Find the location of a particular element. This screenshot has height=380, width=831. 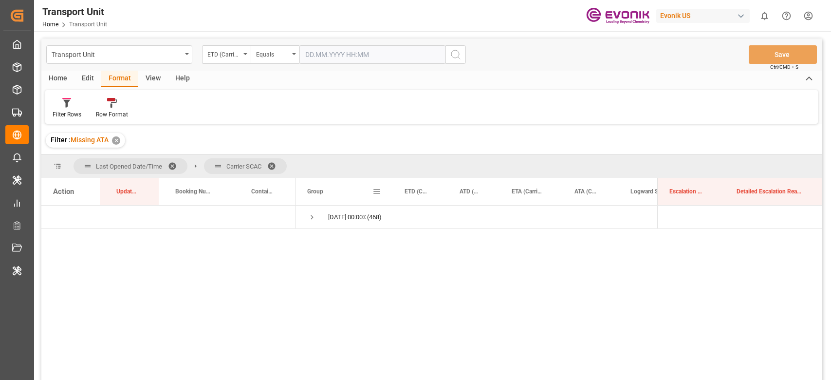

span: Last Opened Date/Time is located at coordinates (129, 166).